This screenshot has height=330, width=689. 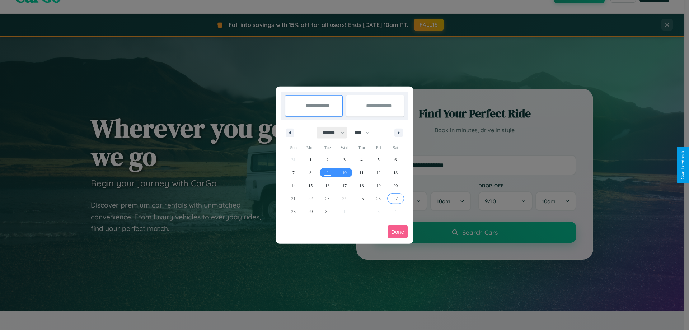 I want to click on button: 25, so click(x=361, y=198).